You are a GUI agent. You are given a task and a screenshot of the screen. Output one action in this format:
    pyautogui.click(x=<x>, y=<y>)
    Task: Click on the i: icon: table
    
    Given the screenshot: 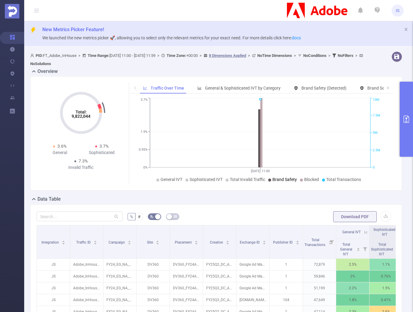 What is the action you would take?
    pyautogui.click(x=175, y=216)
    